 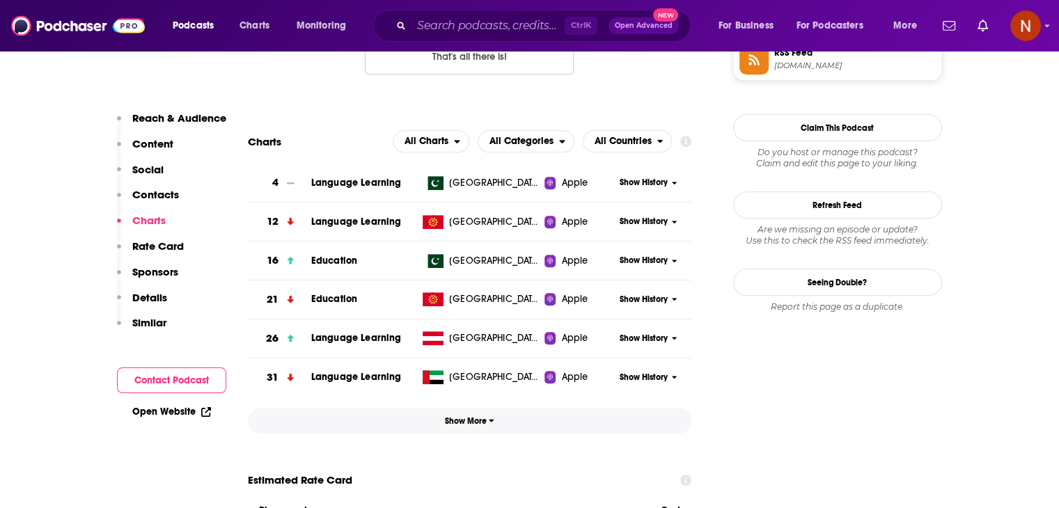 What do you see at coordinates (521, 141) in the screenshot?
I see `span: All Categories` at bounding box center [521, 141].